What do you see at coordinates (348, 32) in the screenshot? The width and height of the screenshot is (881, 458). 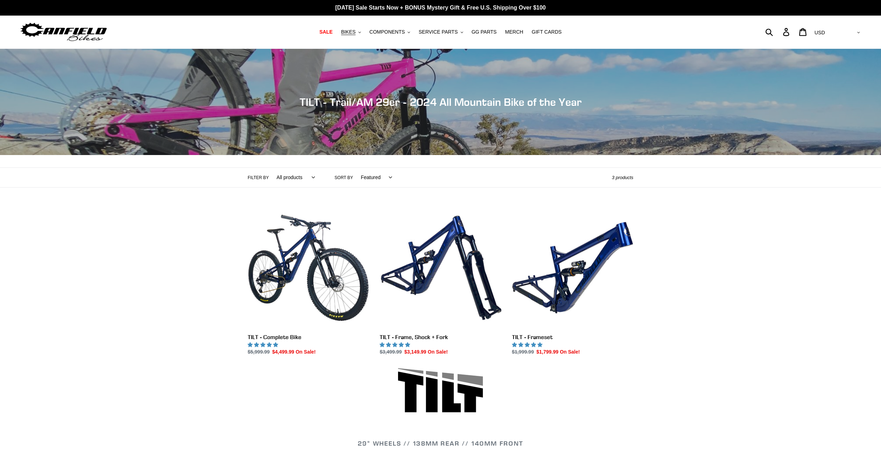 I see `span: BIKES` at bounding box center [348, 32].